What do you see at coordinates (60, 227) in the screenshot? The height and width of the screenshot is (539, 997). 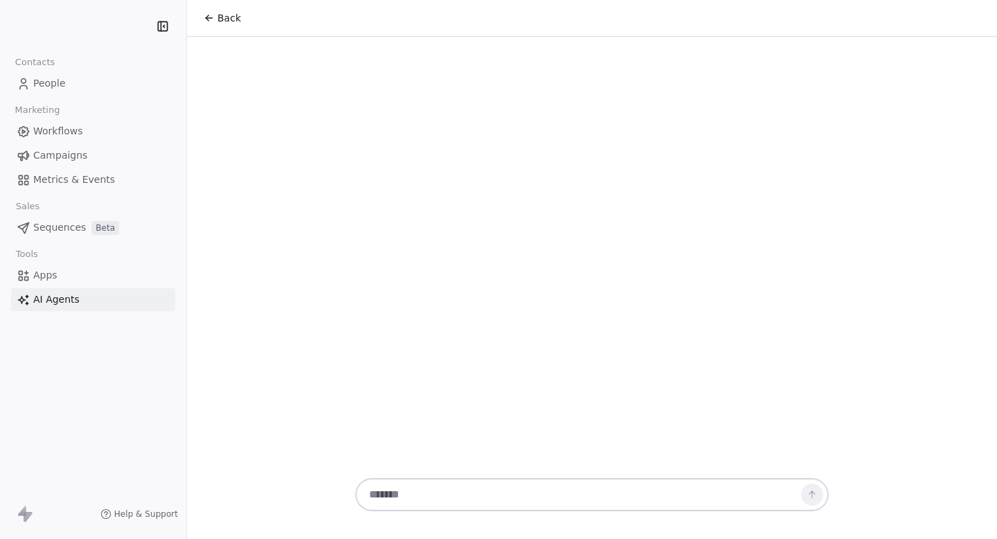 I see `span: Sequences` at bounding box center [60, 227].